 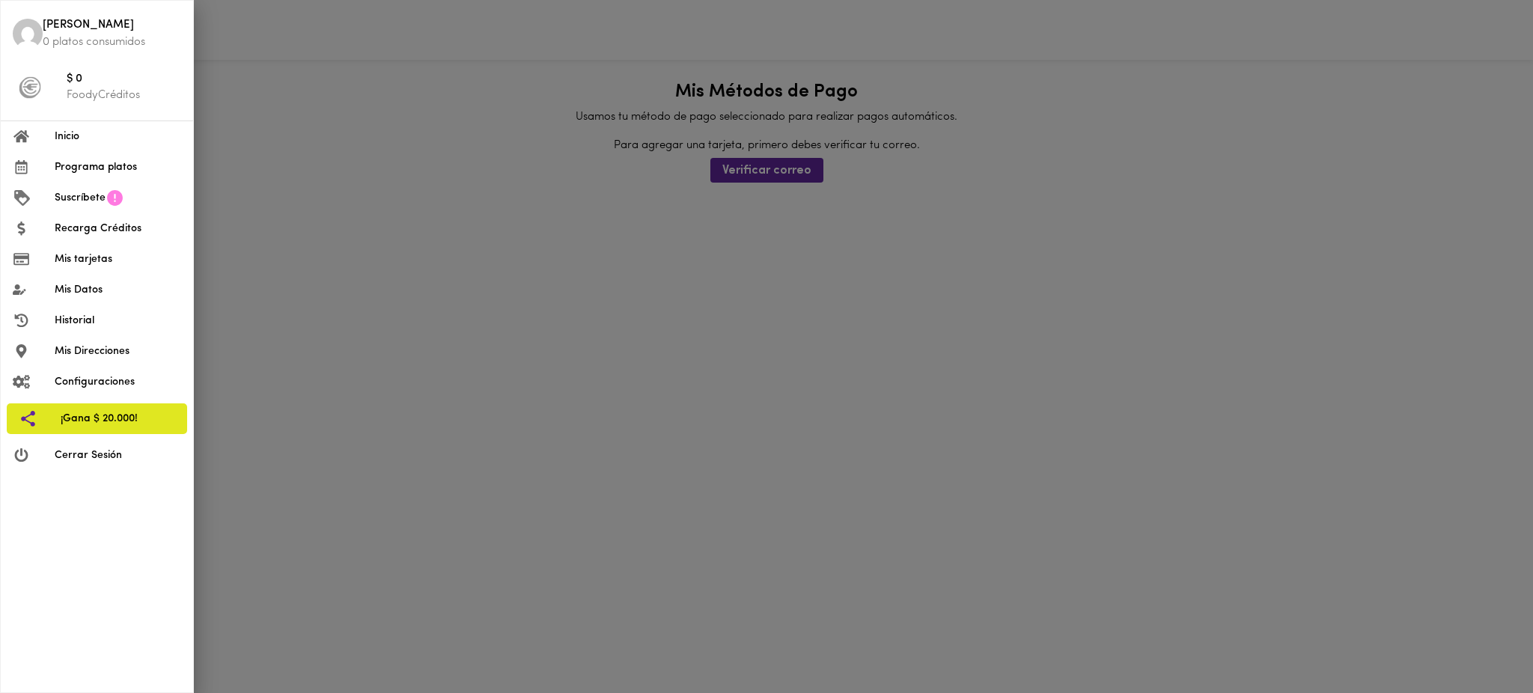 I want to click on span: ¡Gana $ 20.000!, so click(x=118, y=418).